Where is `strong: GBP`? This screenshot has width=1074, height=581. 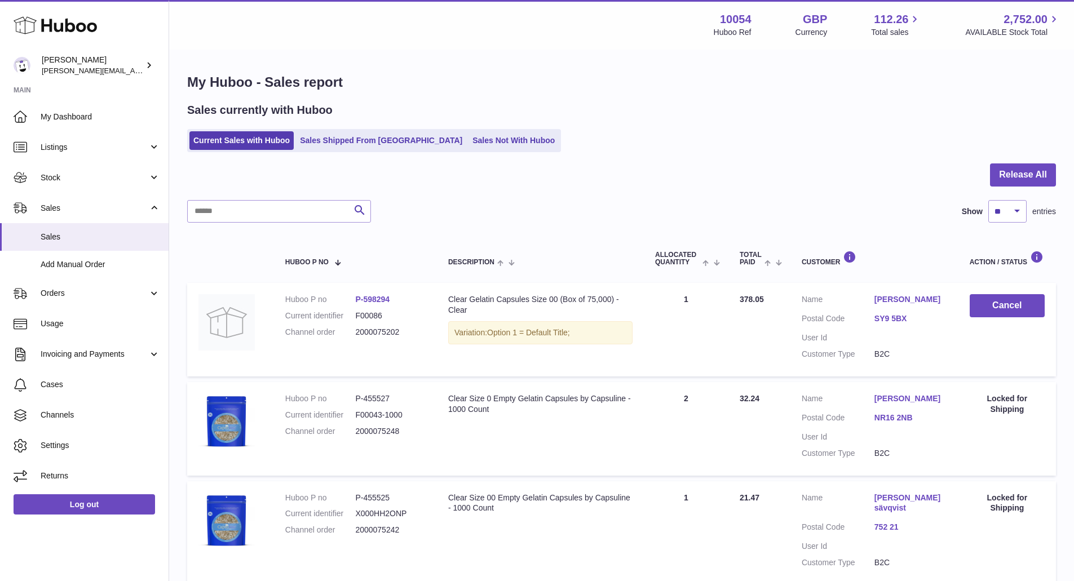 strong: GBP is located at coordinates (815, 19).